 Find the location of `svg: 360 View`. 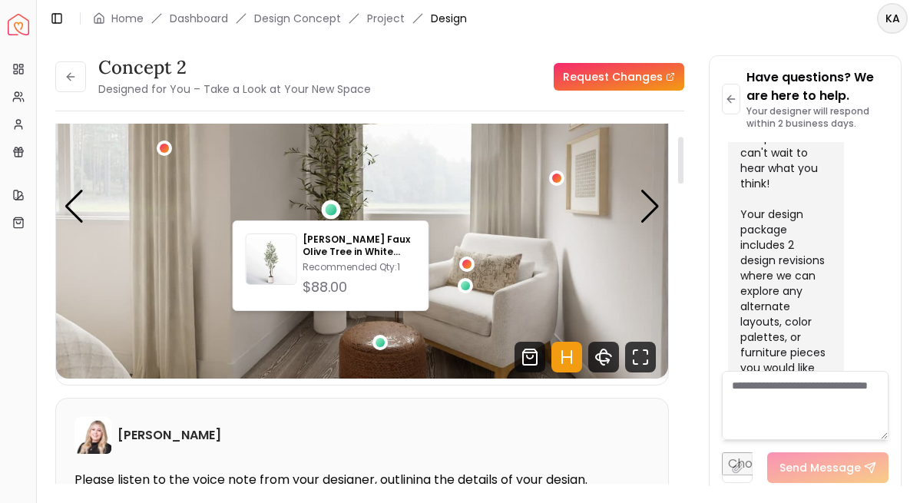

svg: 360 View is located at coordinates (604, 357).